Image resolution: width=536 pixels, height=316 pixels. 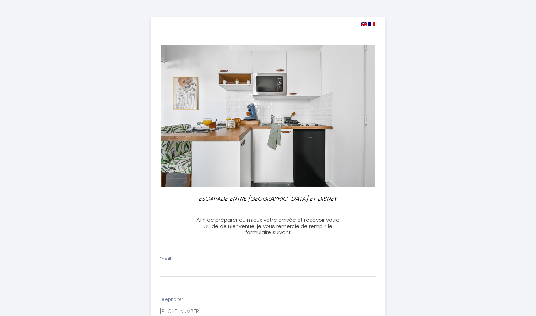 What do you see at coordinates (172, 300) in the screenshot?
I see `label: Téléphone` at bounding box center [172, 300].